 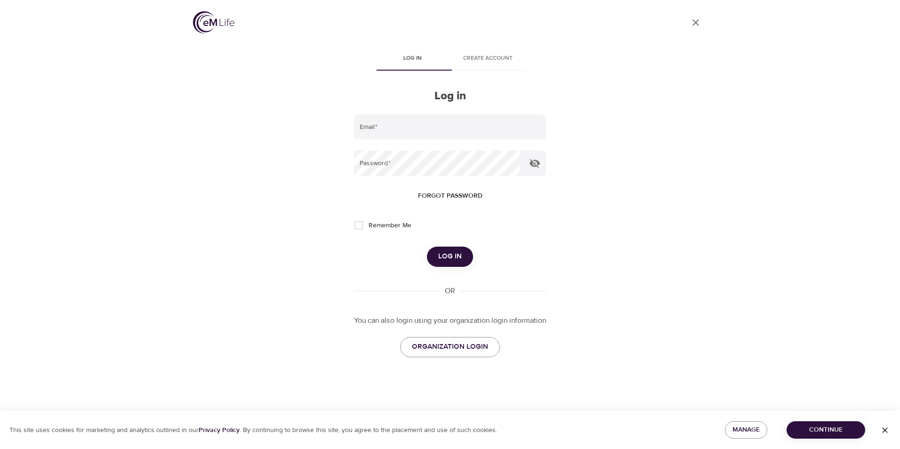 I want to click on a: close, so click(x=696, y=23).